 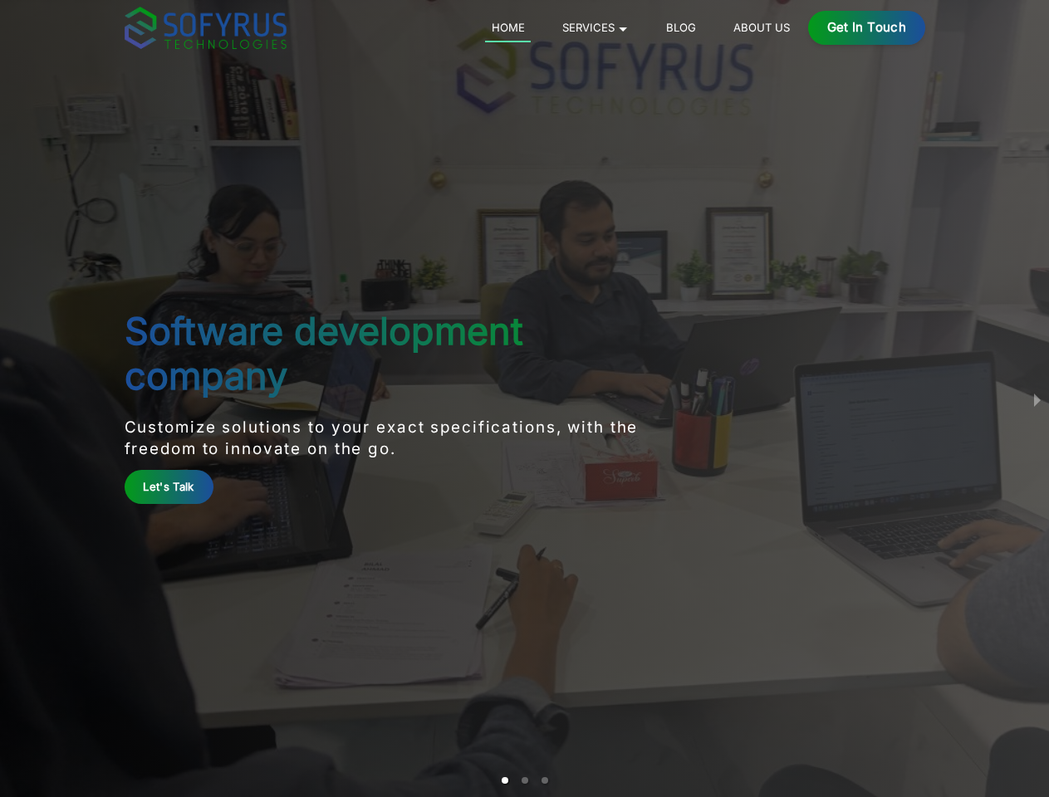 I want to click on a: Blog, so click(x=680, y=27).